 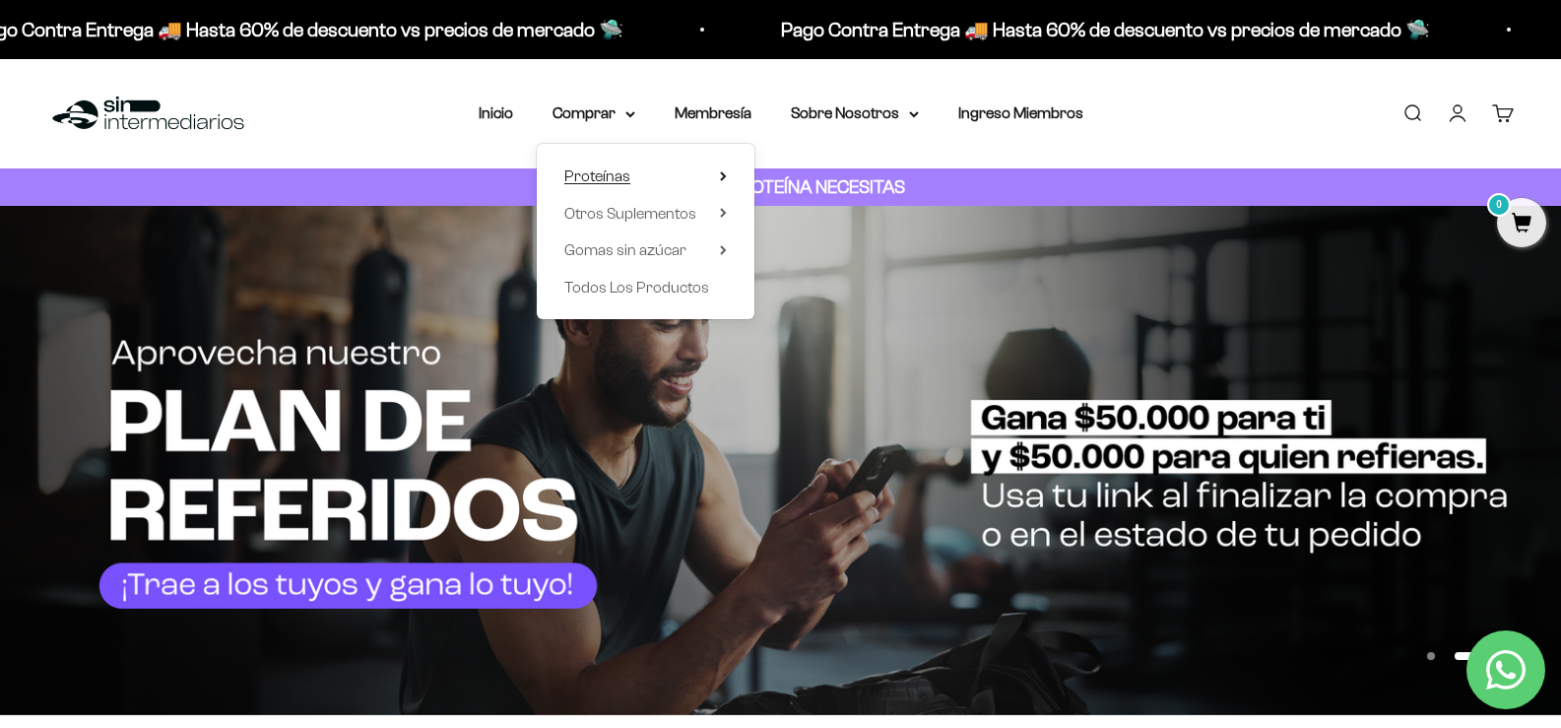 What do you see at coordinates (1020, 112) in the screenshot?
I see `a: Ingreso Miembros` at bounding box center [1020, 112].